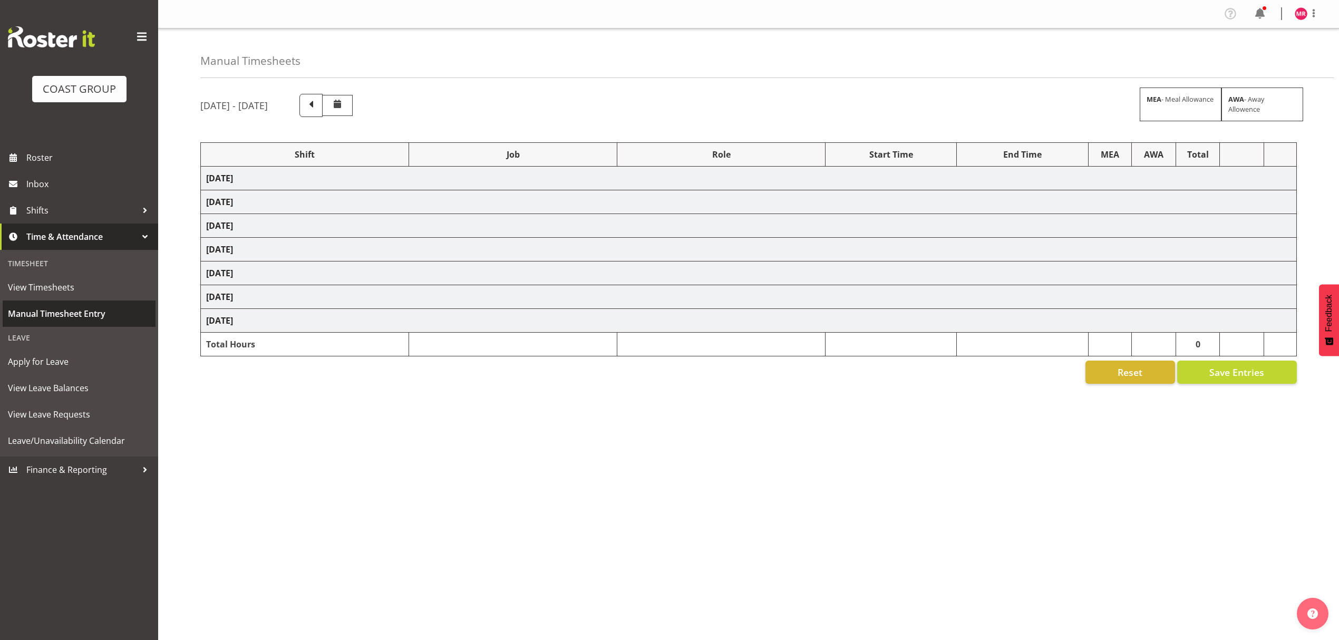  What do you see at coordinates (1301, 14) in the screenshot?
I see `img: mathew-rolle10807.jpg` at bounding box center [1301, 14].